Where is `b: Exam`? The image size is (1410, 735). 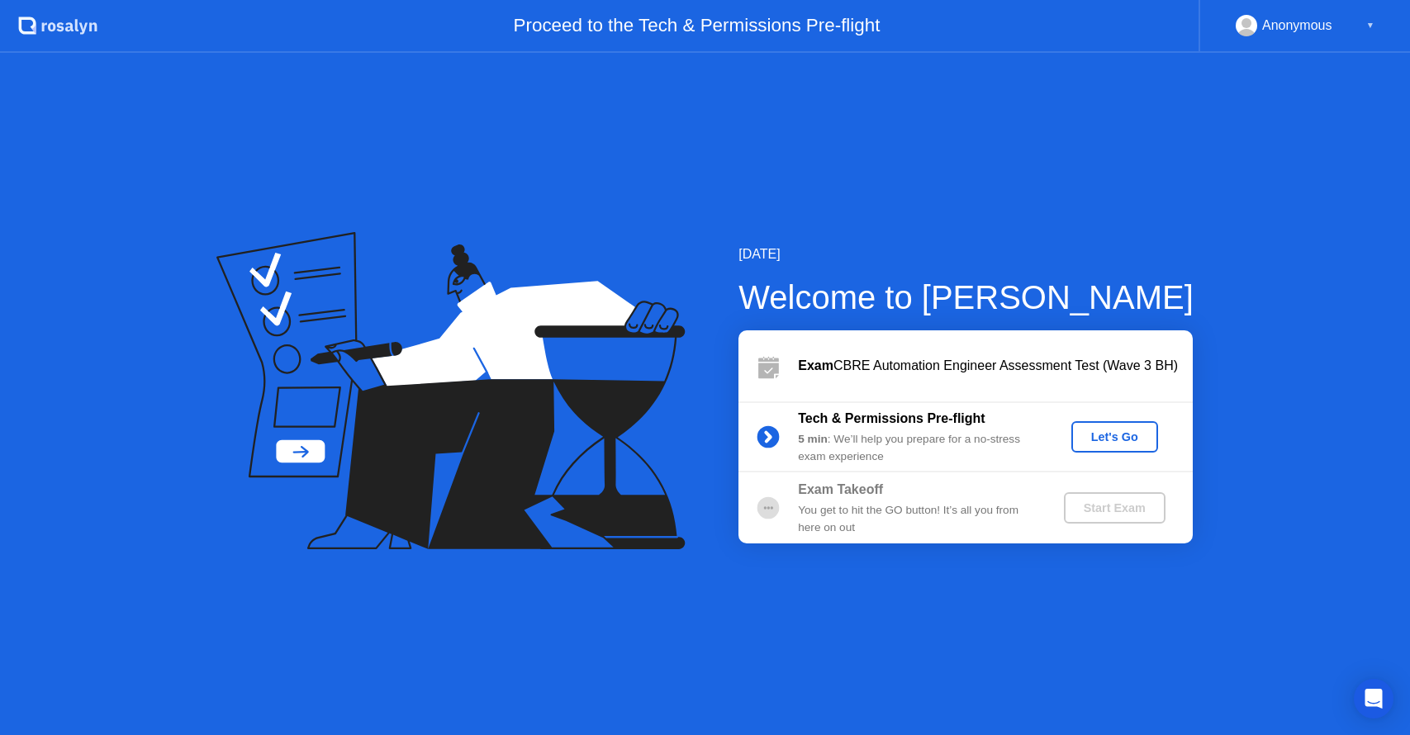
b: Exam is located at coordinates (815, 365).